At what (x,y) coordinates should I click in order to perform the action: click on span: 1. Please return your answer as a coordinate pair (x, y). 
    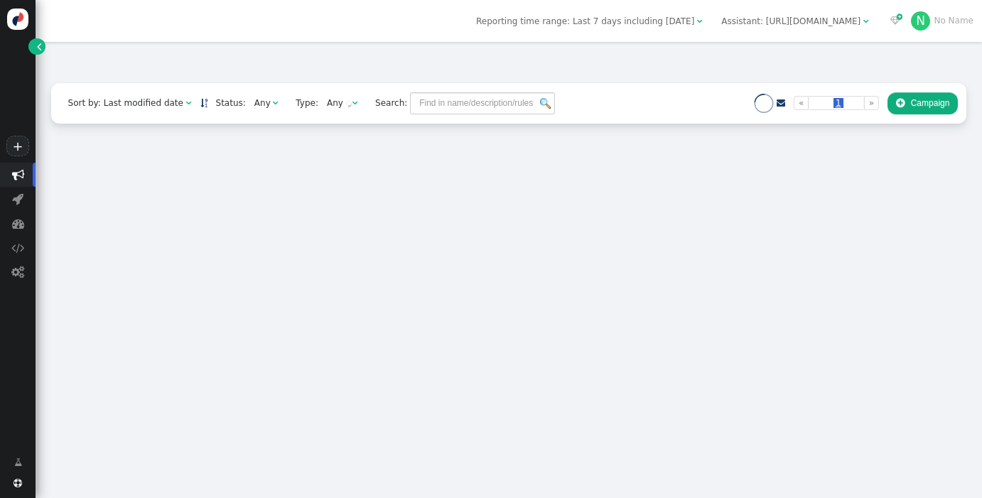
    Looking at the image, I should click on (838, 103).